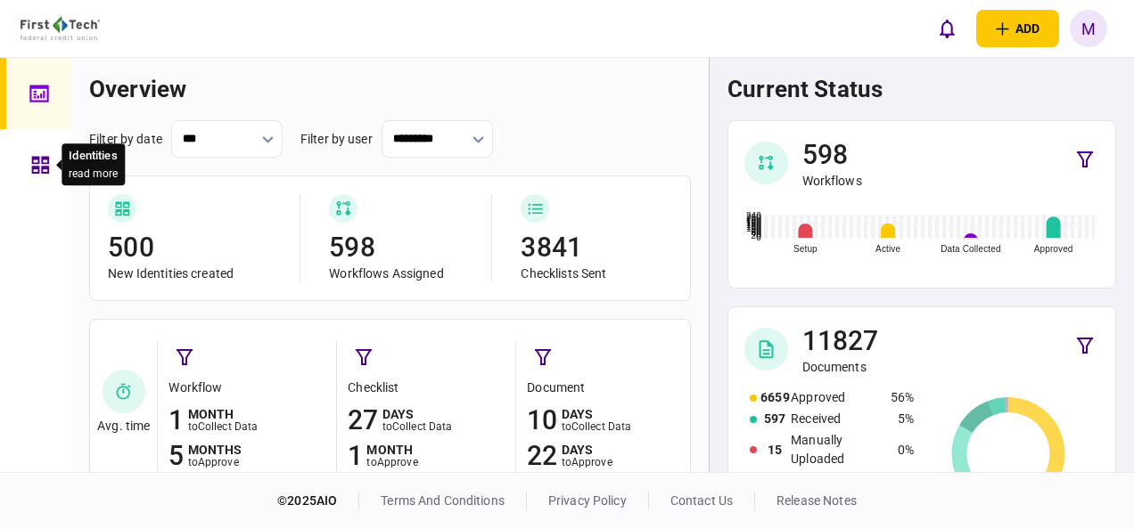  I want to click on h1: overview, so click(389, 89).